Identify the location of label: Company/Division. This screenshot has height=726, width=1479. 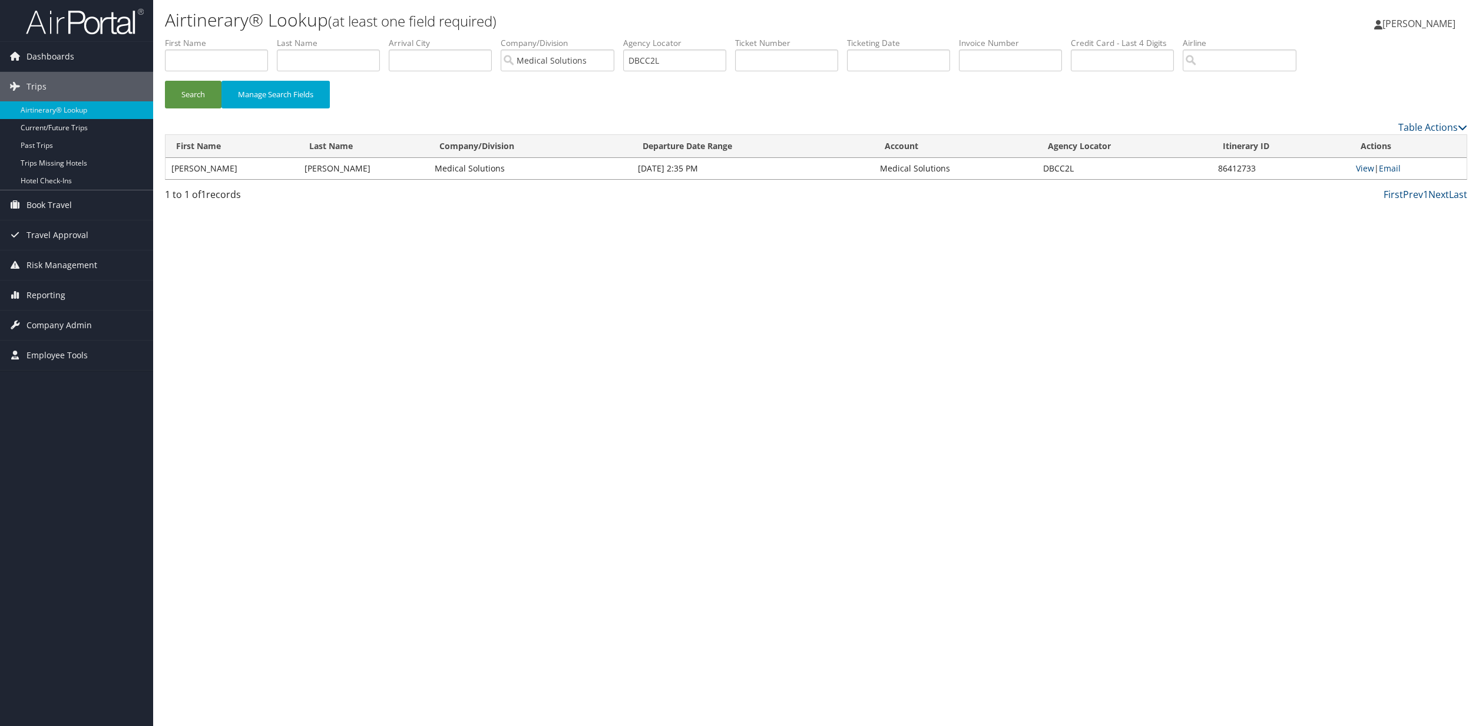
(562, 43).